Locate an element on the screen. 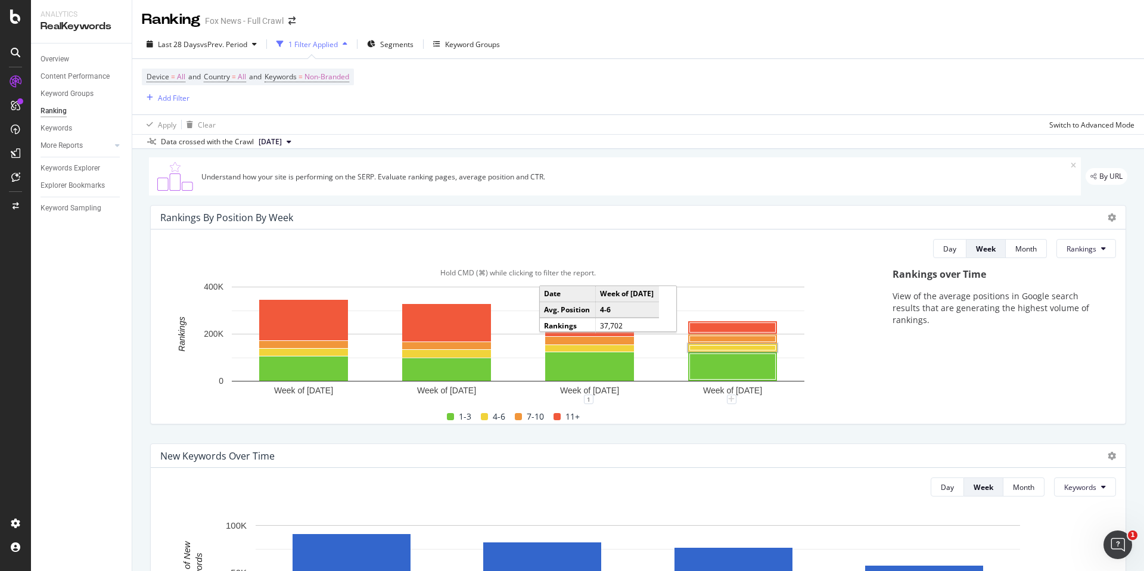  span: 4-6 is located at coordinates (499, 416).